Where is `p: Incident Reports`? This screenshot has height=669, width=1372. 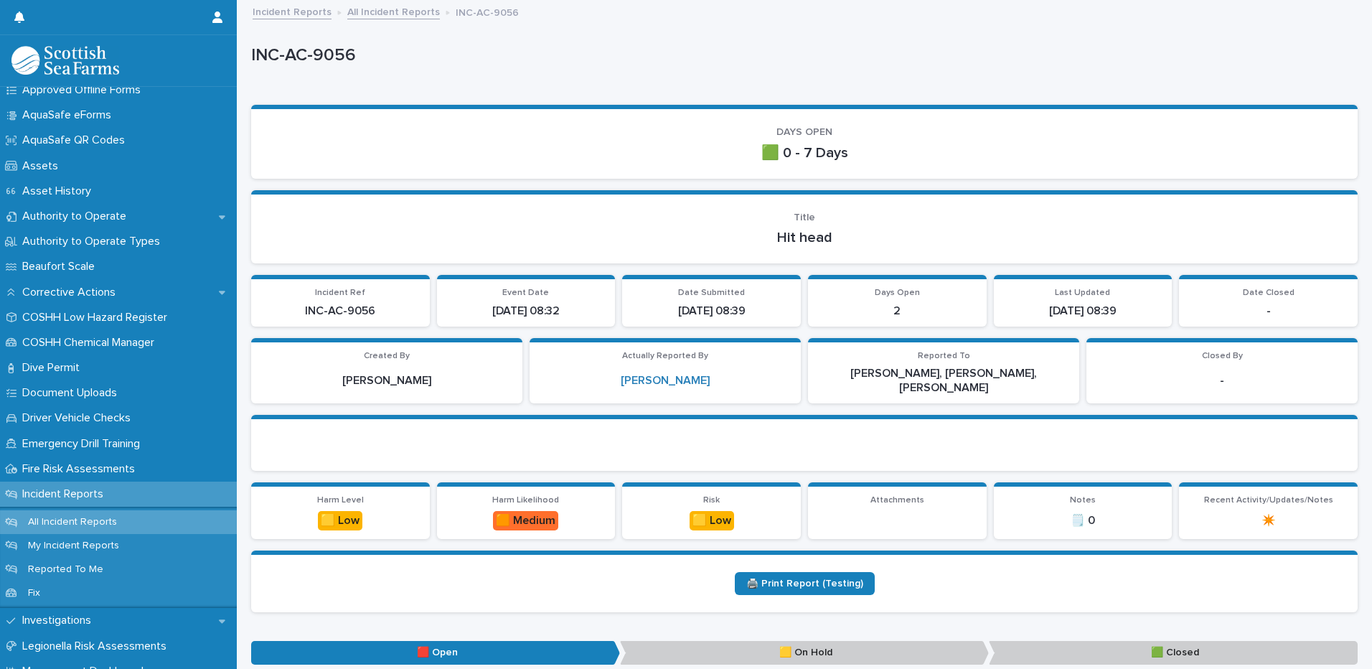
p: Incident Reports is located at coordinates (65, 494).